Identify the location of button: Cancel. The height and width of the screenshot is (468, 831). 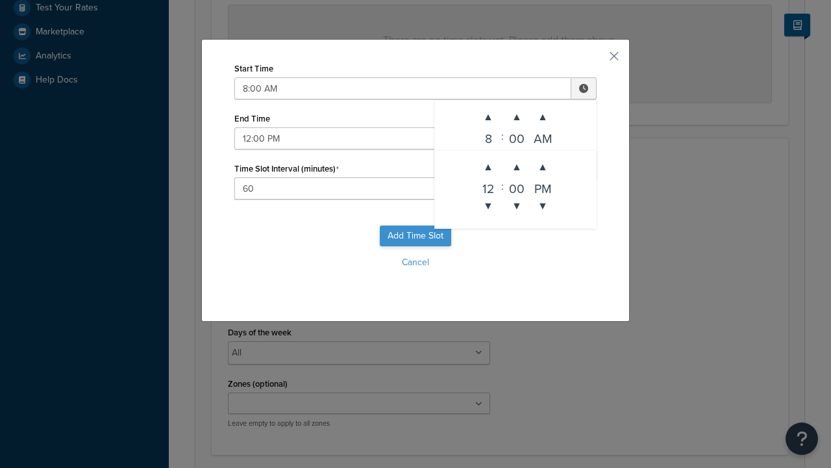
(416, 262).